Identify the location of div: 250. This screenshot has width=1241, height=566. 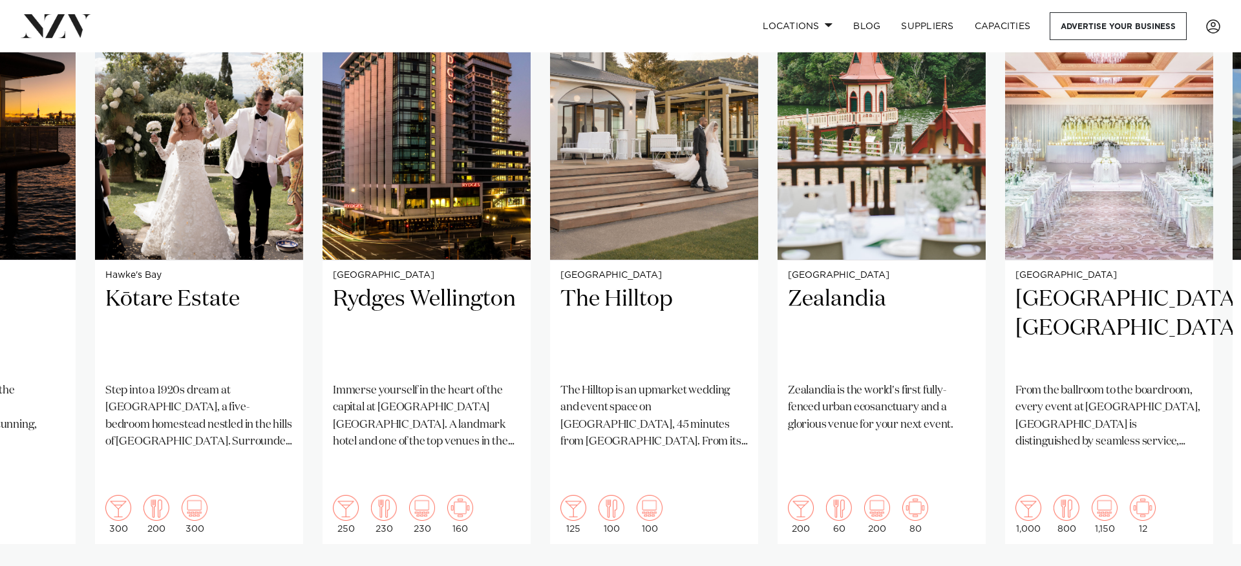
(346, 515).